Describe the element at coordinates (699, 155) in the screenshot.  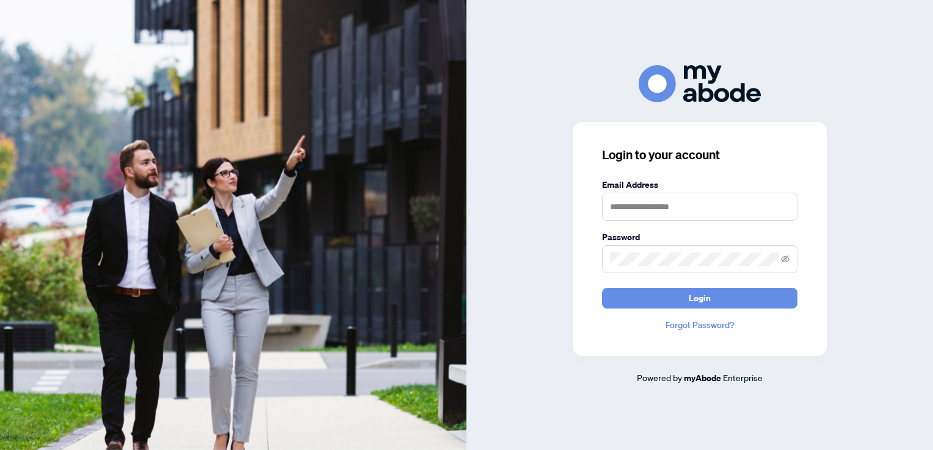
I see `h3: Login to your account` at that location.